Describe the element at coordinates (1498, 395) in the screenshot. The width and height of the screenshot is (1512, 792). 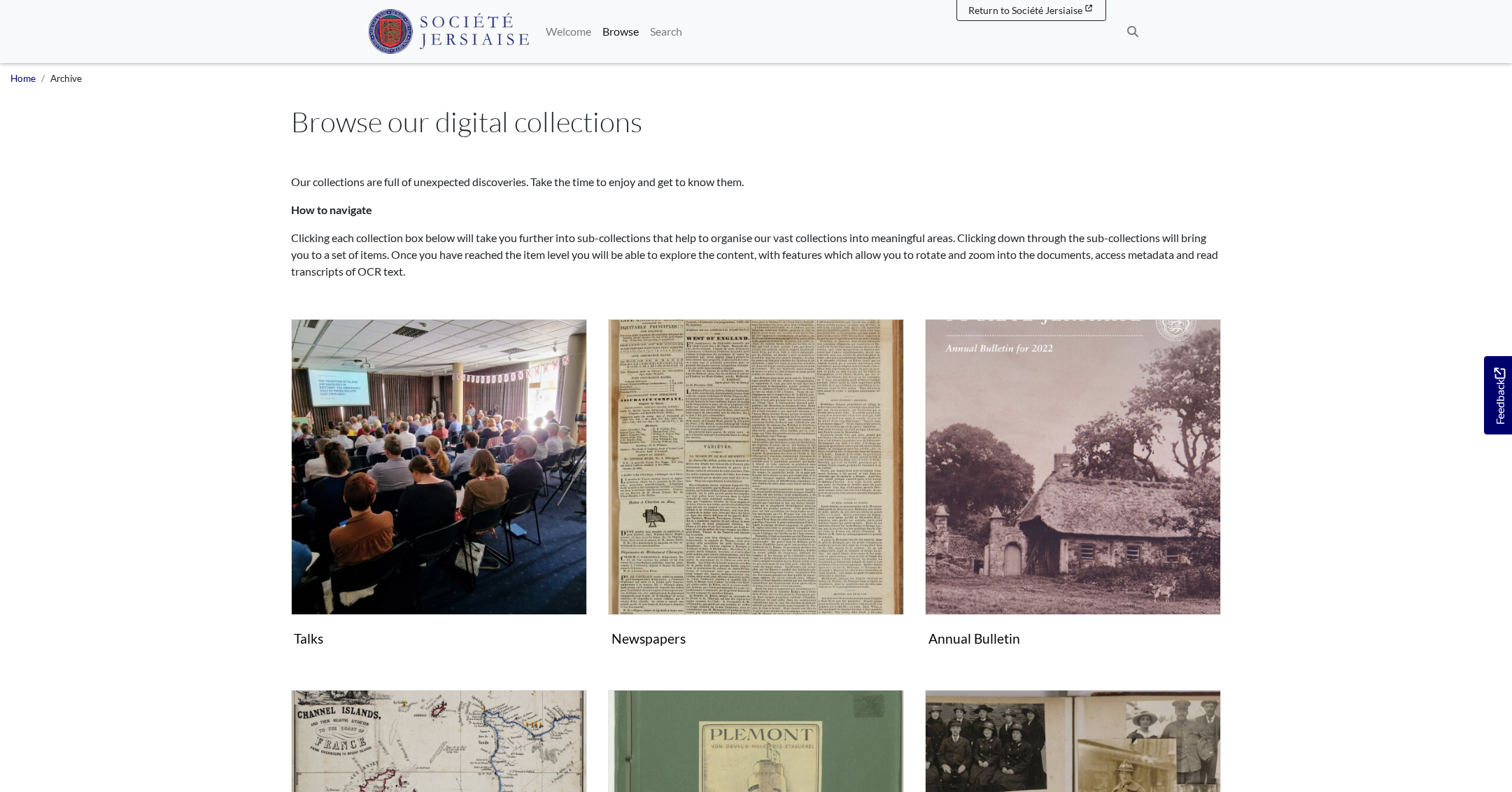
I see `a: Would you like to provide feedback?` at that location.